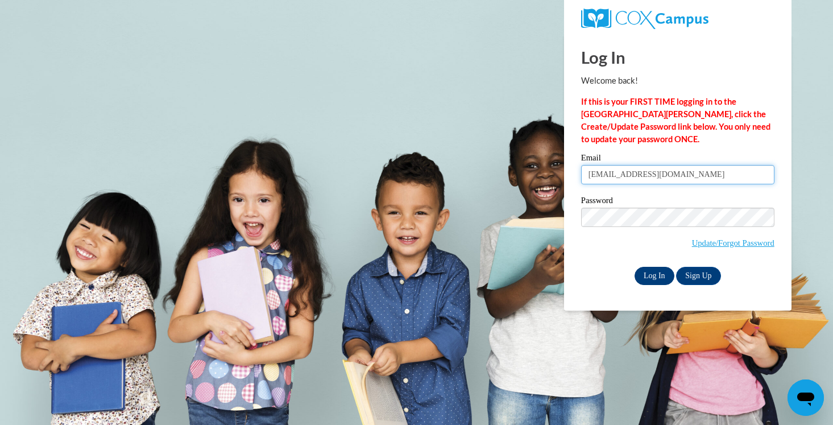  I want to click on a: COX Campus, so click(678, 19).